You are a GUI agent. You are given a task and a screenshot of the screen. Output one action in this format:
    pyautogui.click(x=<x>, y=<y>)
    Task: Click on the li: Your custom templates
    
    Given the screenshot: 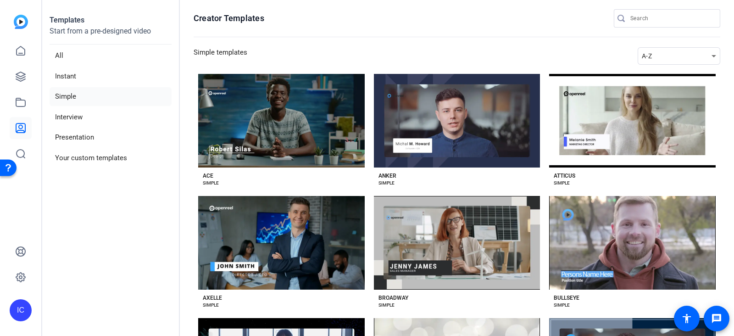 What is the action you would take?
    pyautogui.click(x=110, y=158)
    